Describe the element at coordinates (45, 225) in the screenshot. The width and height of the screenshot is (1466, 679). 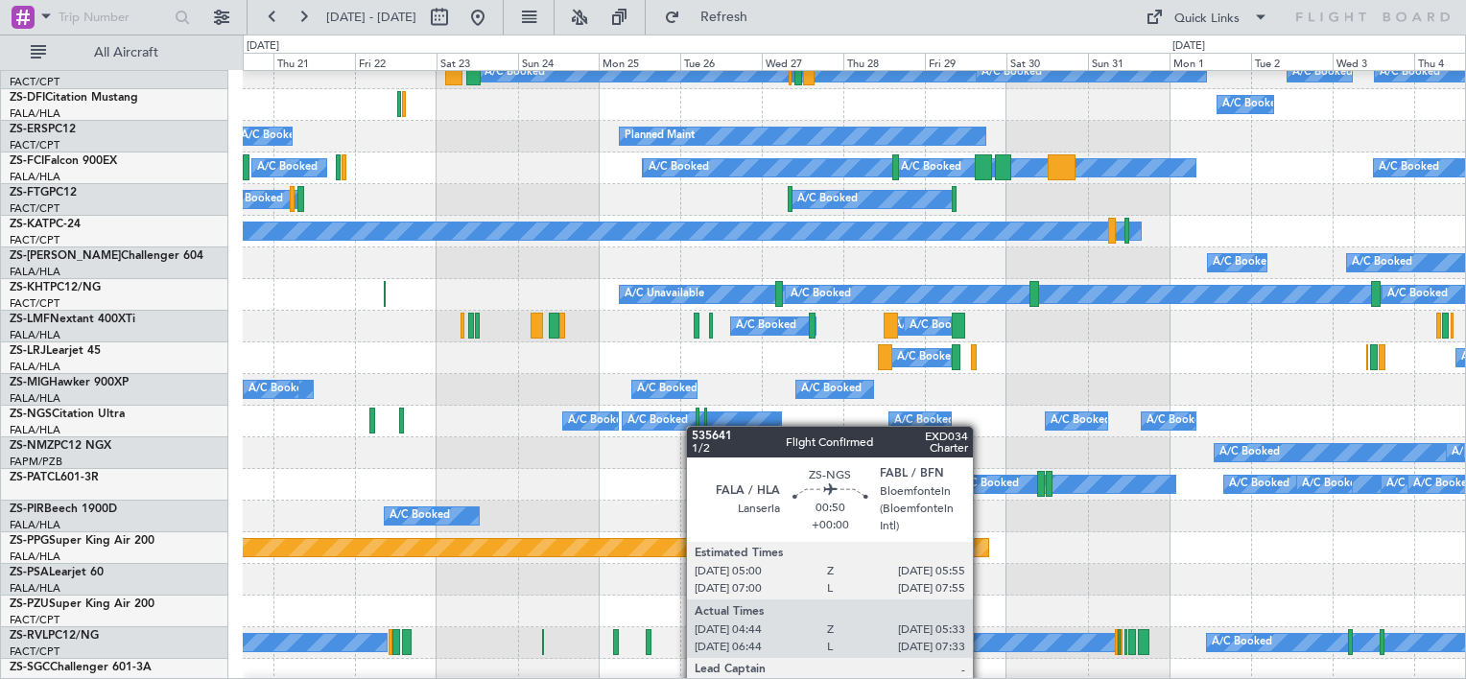
I see `a: ZS-KATPC-24` at that location.